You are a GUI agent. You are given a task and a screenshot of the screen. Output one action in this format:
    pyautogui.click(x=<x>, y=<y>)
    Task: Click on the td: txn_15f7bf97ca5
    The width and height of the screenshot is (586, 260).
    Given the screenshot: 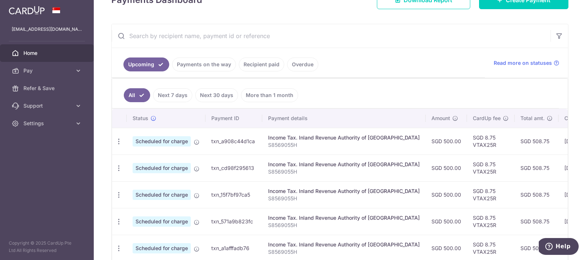 What is the action you would take?
    pyautogui.click(x=234, y=194)
    